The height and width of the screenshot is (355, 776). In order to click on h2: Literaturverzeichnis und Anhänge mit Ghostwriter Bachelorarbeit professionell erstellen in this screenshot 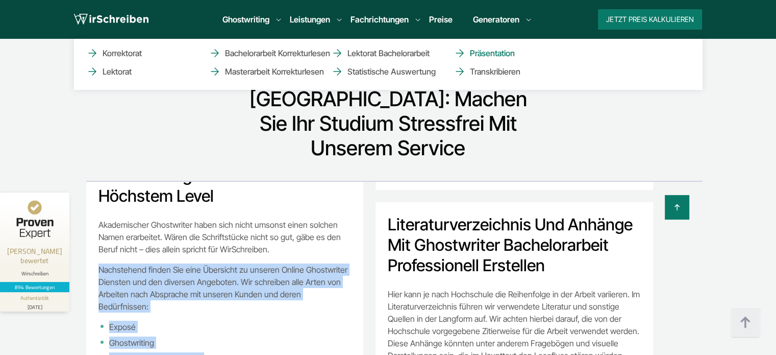, I will do `click(514, 245)`.